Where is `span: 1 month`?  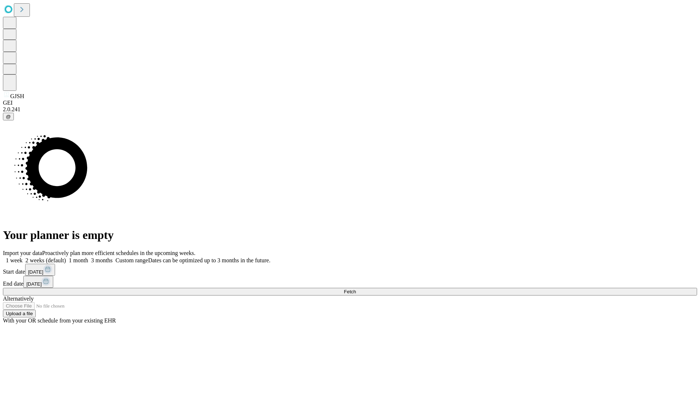 span: 1 month is located at coordinates (78, 260).